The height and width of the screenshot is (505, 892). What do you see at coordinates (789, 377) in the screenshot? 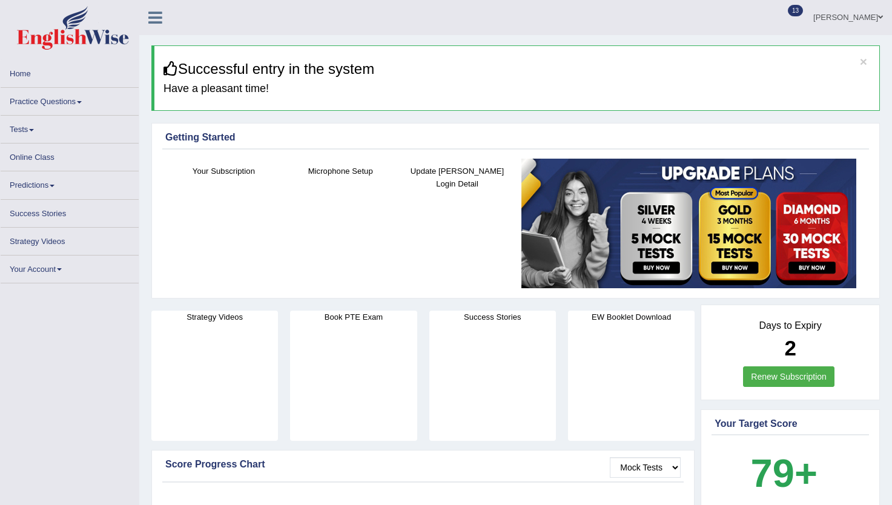
I see `a: Renew Subscription` at bounding box center [789, 377].